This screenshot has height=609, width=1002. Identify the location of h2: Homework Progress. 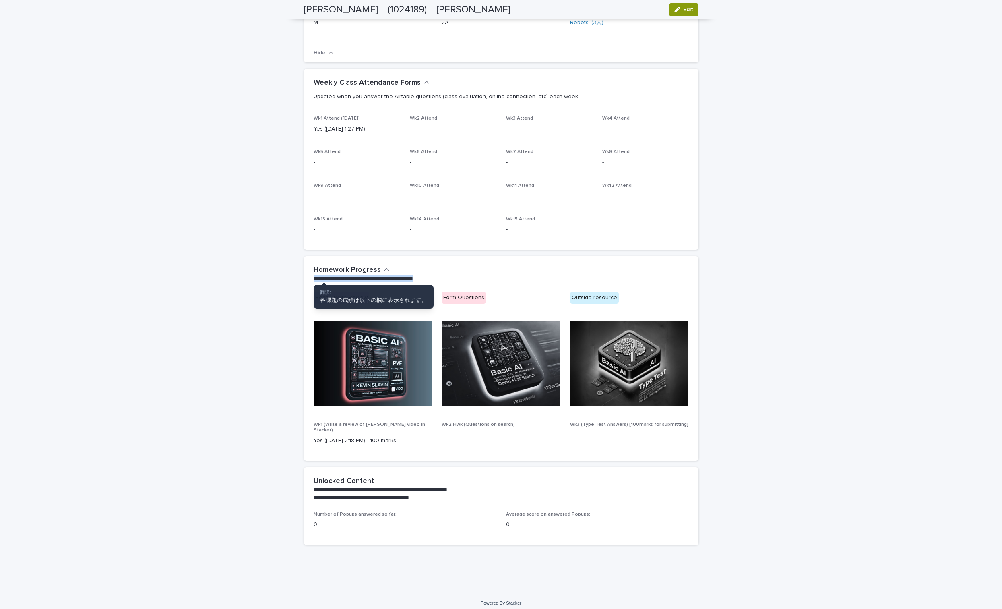
(347, 270).